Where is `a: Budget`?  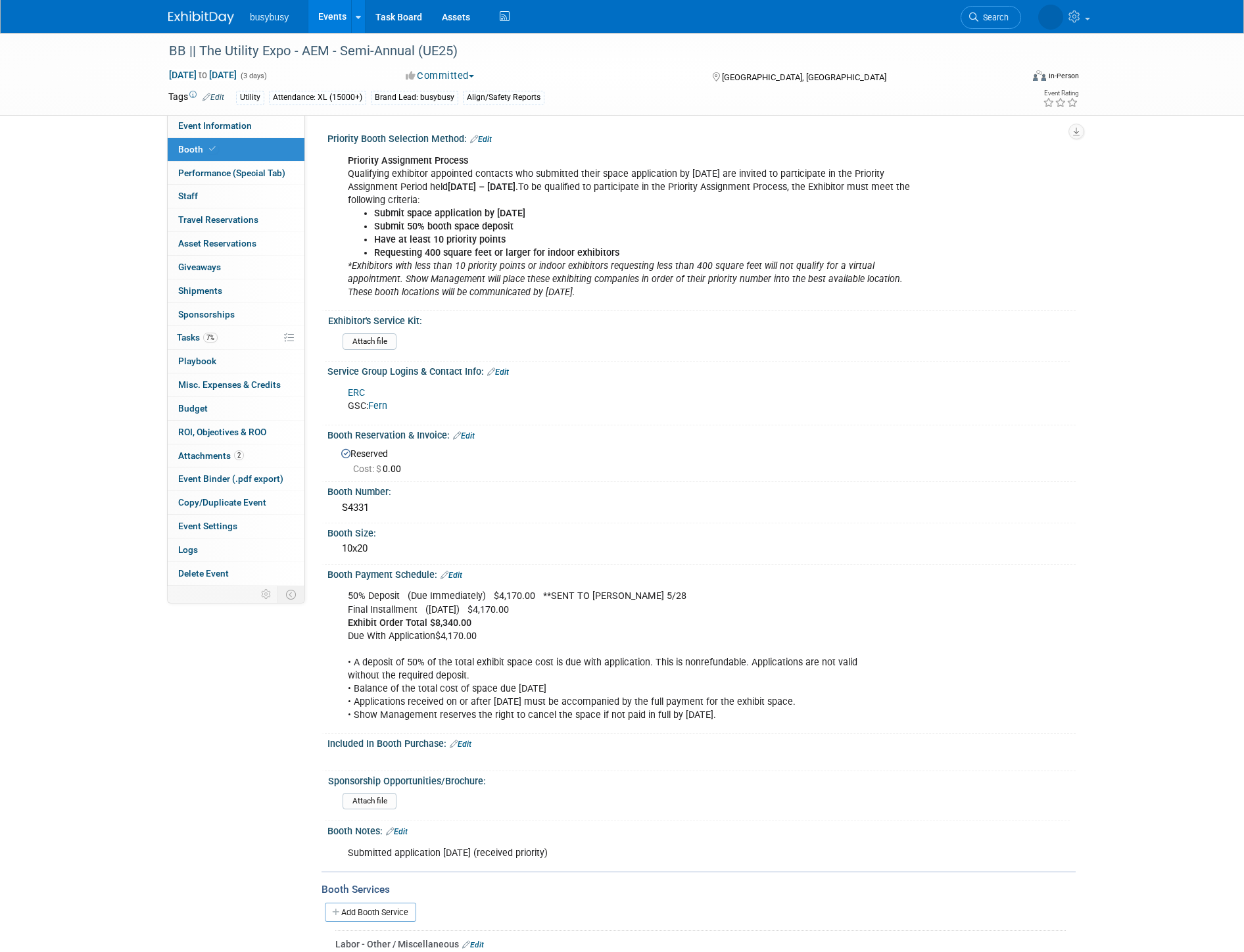
a: Budget is located at coordinates (236, 408).